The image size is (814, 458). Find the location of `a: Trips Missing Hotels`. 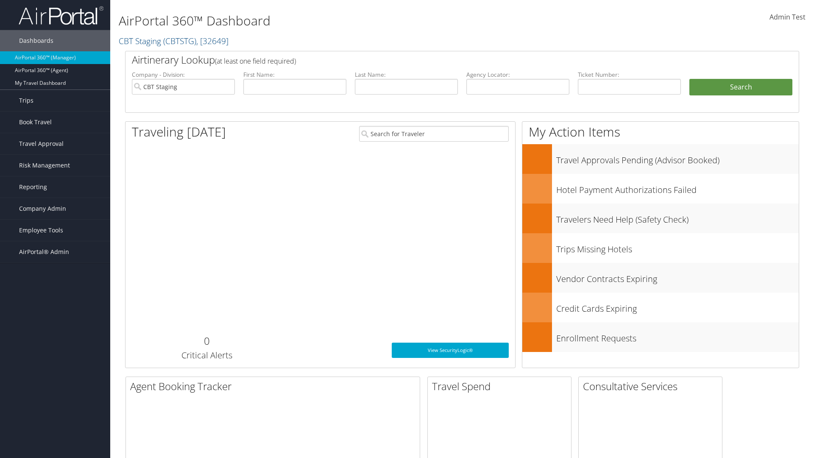

a: Trips Missing Hotels is located at coordinates (661, 248).